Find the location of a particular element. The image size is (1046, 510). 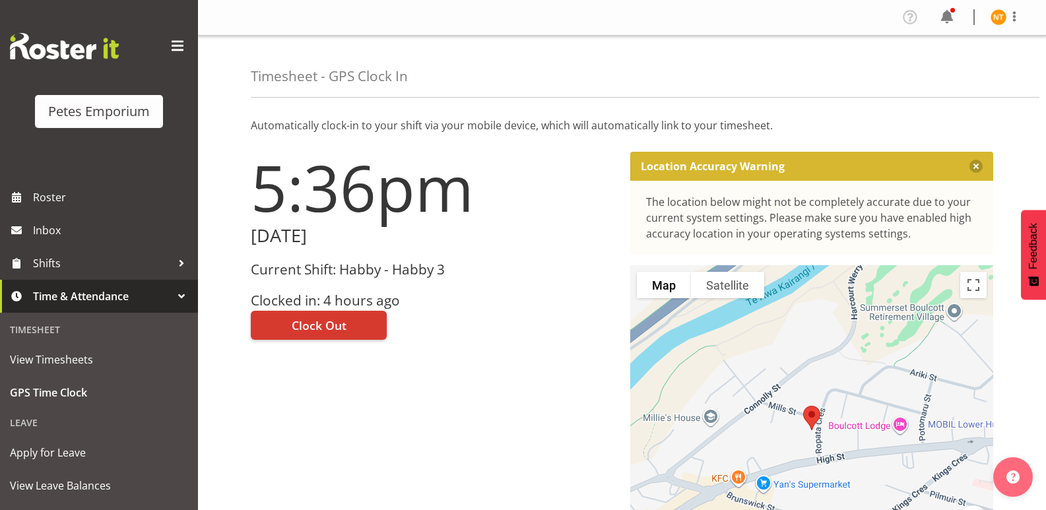

div: Petes Emporium is located at coordinates (99, 111).